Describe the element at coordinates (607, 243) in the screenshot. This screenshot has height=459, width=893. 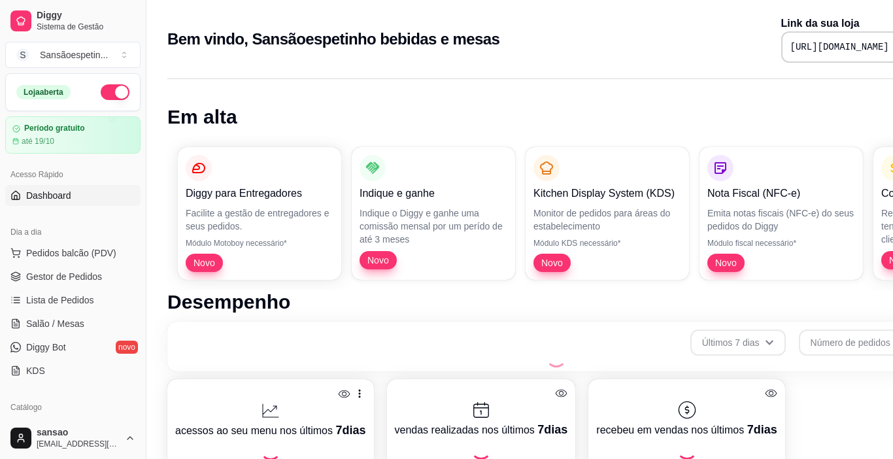
I see `p: Módulo KDS necessário*` at that location.